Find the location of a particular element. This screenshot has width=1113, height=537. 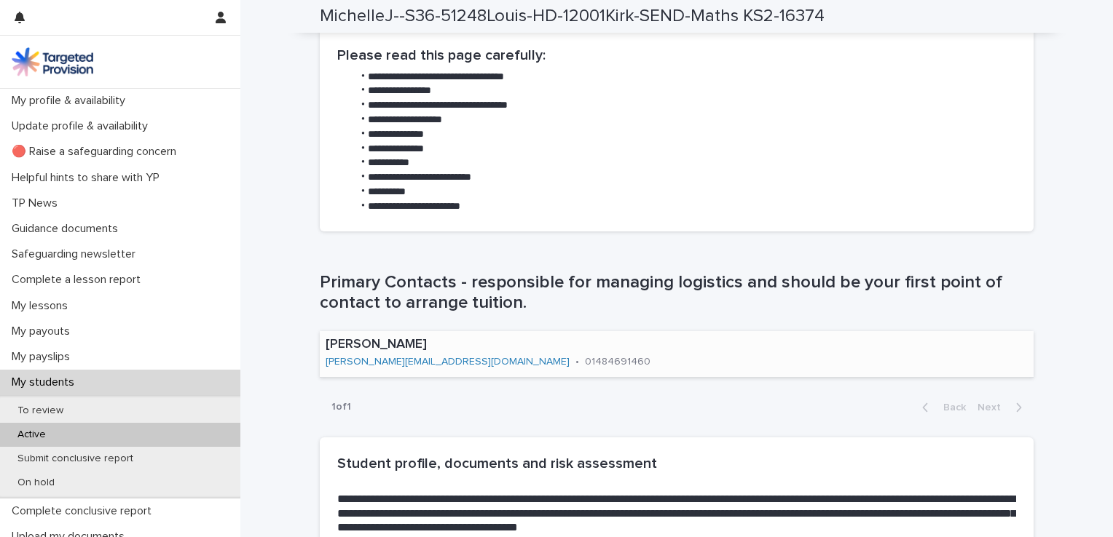

img: M5nRWzHhSzIhMunXDL62 is located at coordinates (52, 62).